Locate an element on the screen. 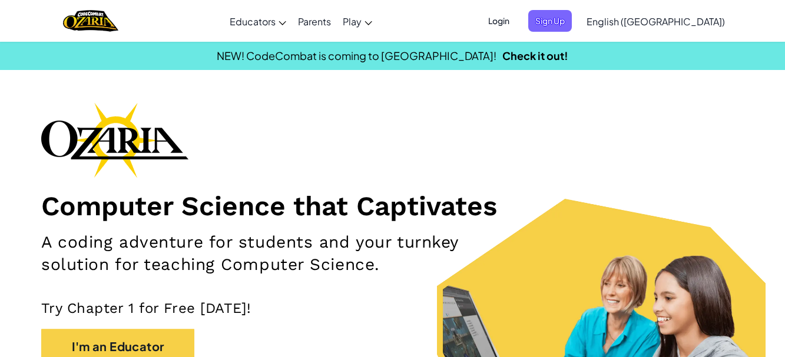  a: Play is located at coordinates (357, 21).